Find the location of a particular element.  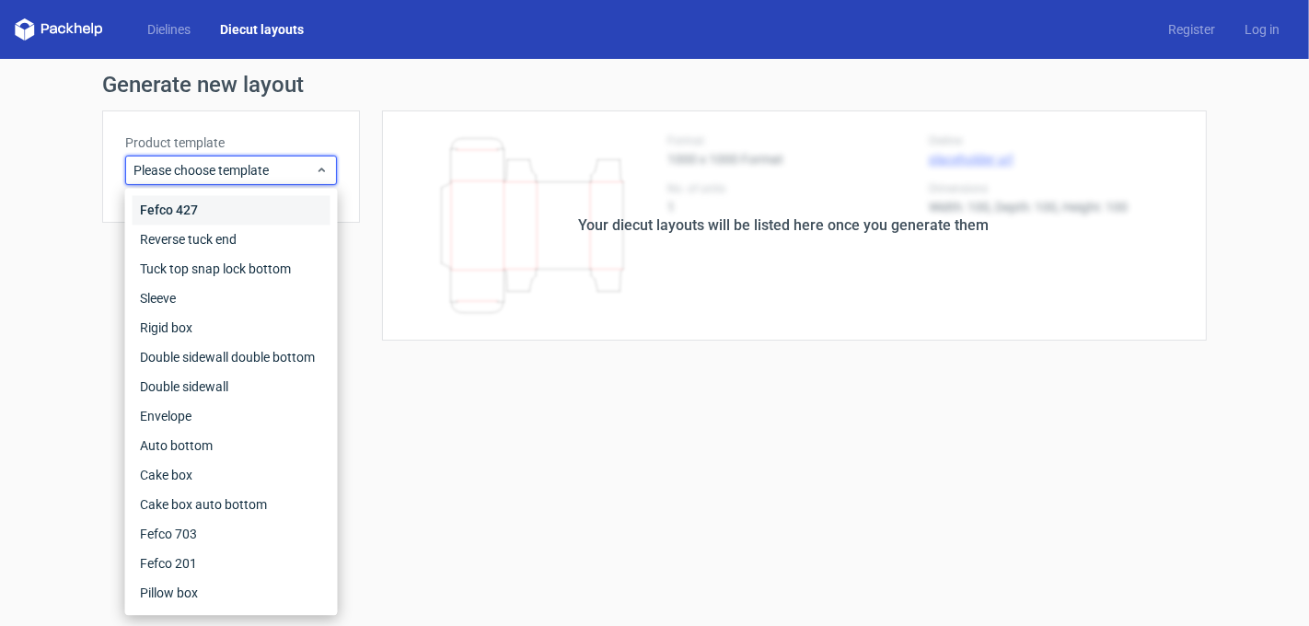

a: Register is located at coordinates (1191, 29).